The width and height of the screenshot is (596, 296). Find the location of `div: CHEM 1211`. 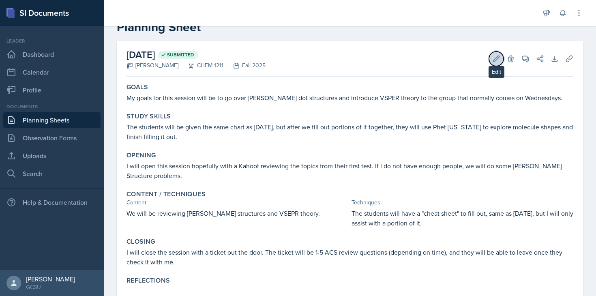

div: CHEM 1211 is located at coordinates (201, 65).